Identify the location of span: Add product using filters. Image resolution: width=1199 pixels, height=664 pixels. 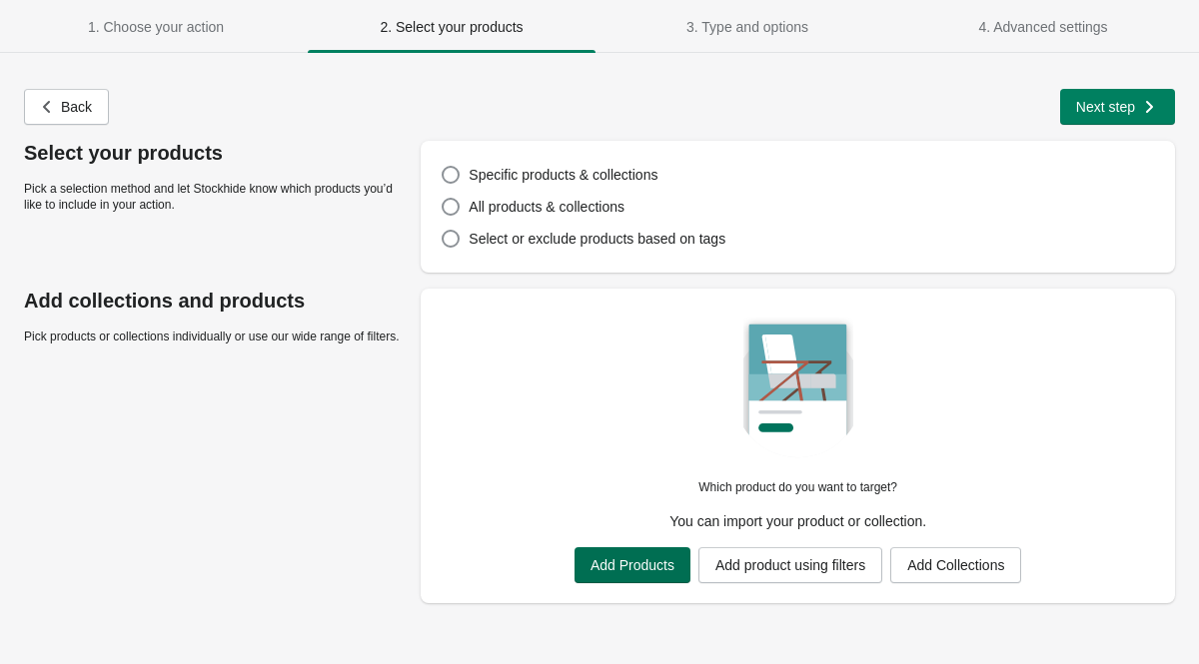
(790, 565).